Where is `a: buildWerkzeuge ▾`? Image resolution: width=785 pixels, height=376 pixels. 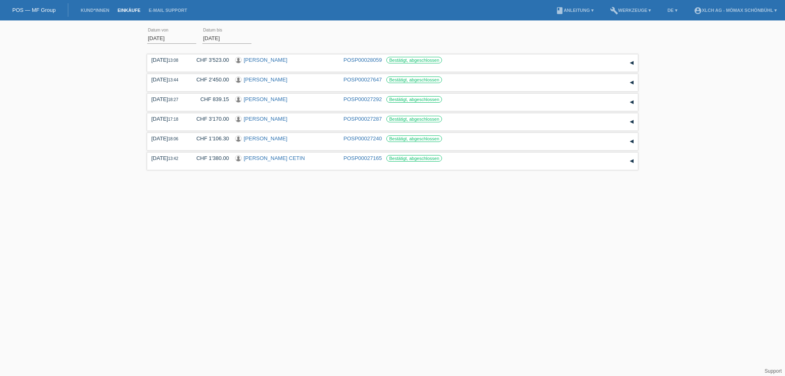 a: buildWerkzeuge ▾ is located at coordinates (630, 10).